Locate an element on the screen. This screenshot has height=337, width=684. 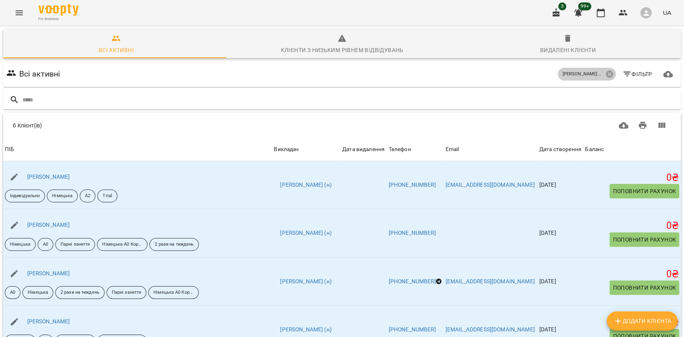
span: Викладач is located at coordinates (306, 149).